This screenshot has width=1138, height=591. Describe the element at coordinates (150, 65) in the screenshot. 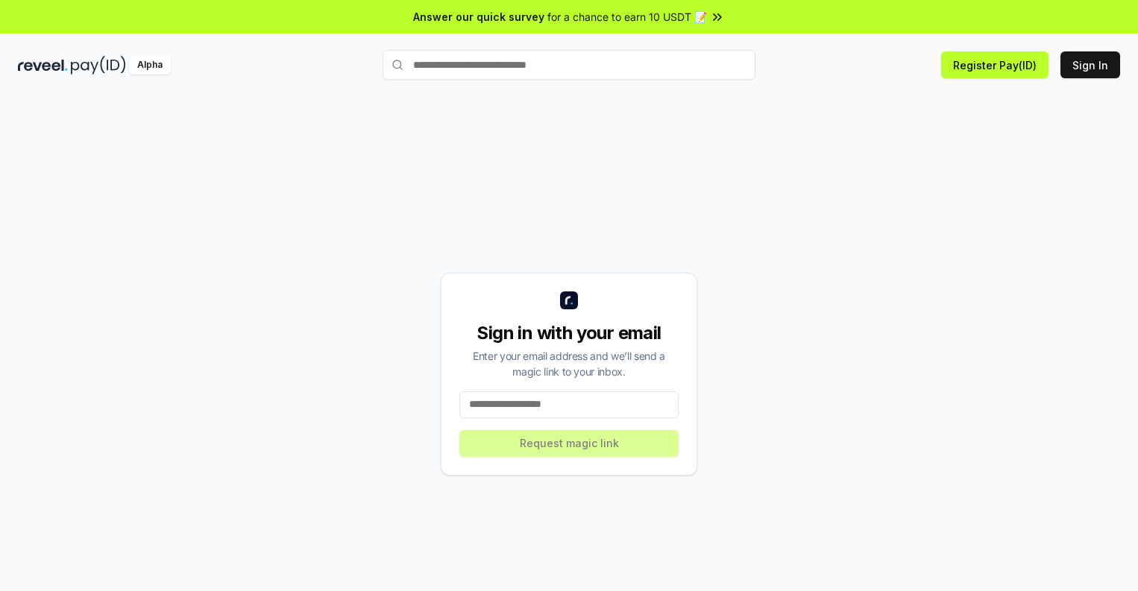

I see `div: Alpha` at that location.